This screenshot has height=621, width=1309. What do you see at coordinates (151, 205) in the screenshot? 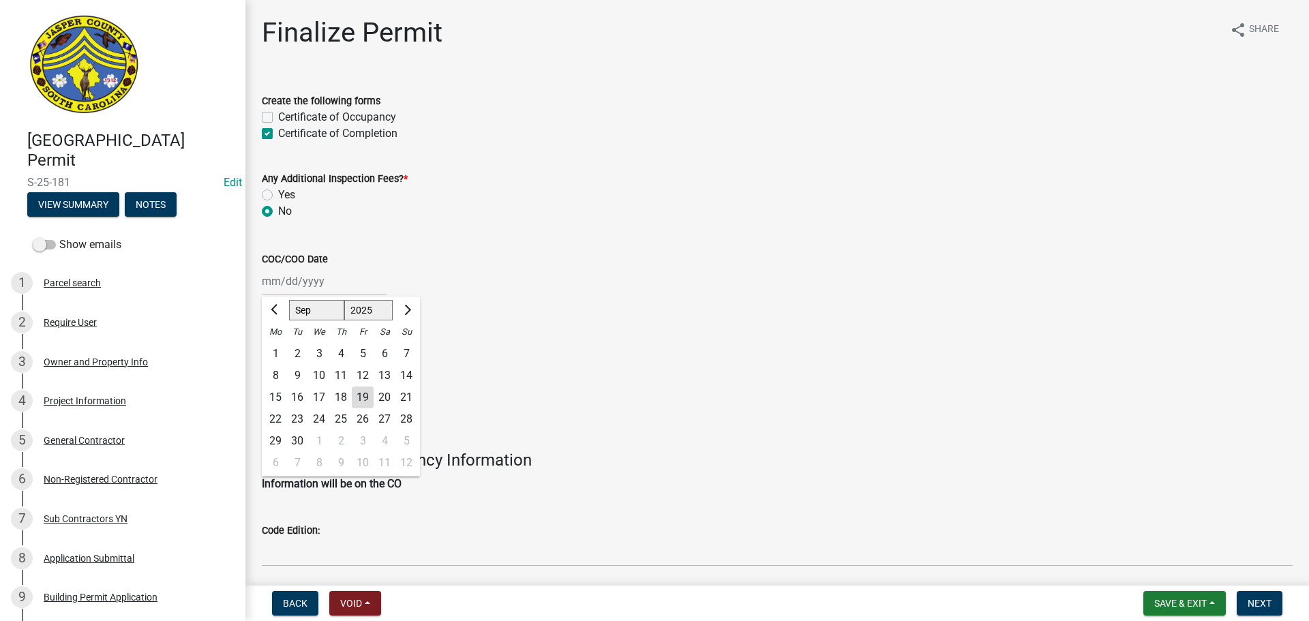
I see `button: Notes` at bounding box center [151, 205].